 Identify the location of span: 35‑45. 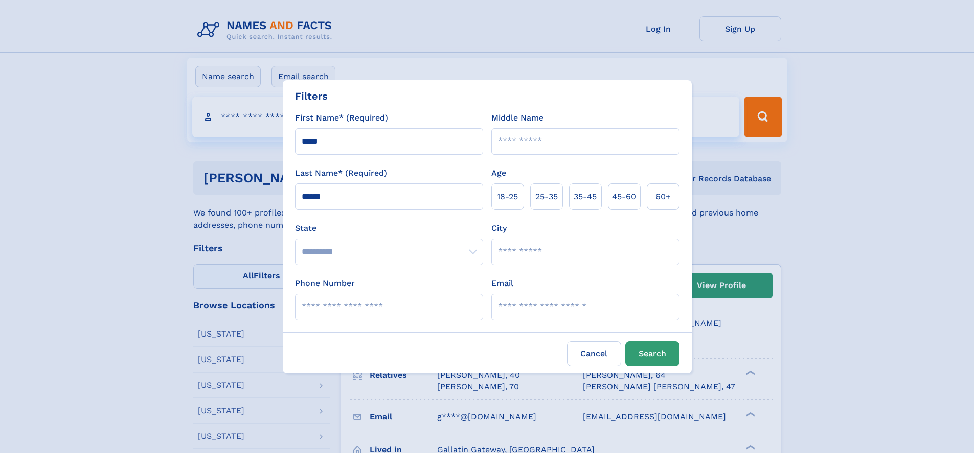
(585, 197).